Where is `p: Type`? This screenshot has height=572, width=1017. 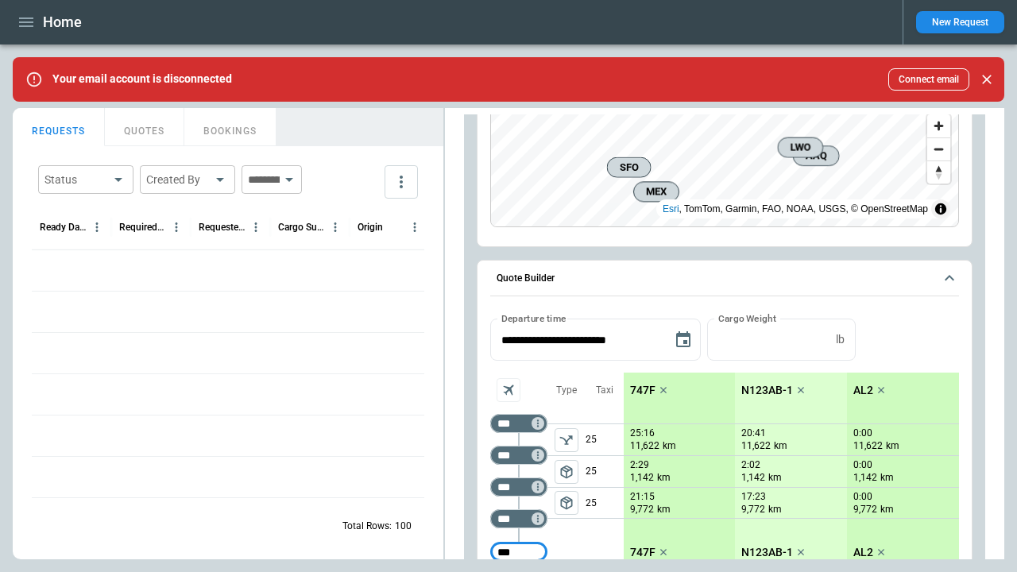
p: Type is located at coordinates (566, 390).